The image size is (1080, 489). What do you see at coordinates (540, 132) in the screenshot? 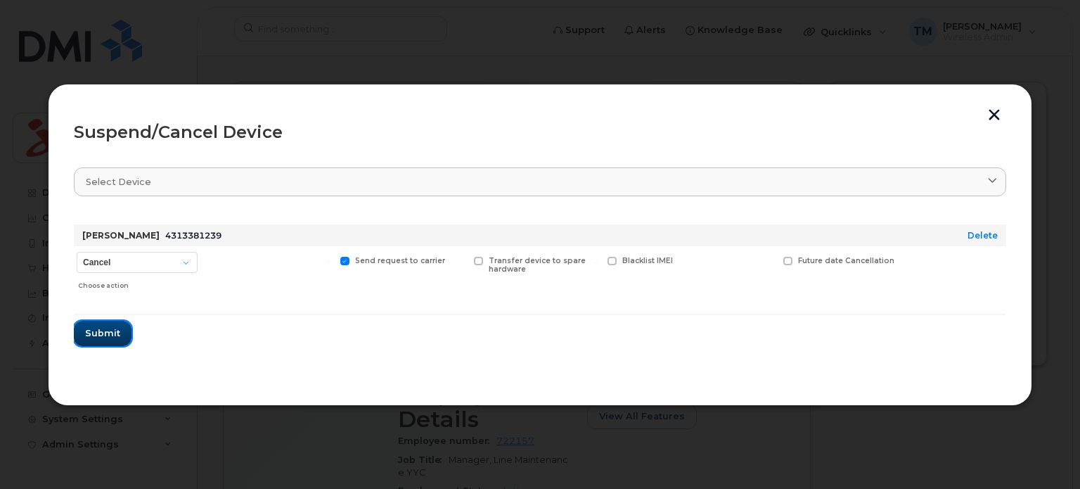
I see `div: Suspend/Cancel Device` at bounding box center [540, 132].